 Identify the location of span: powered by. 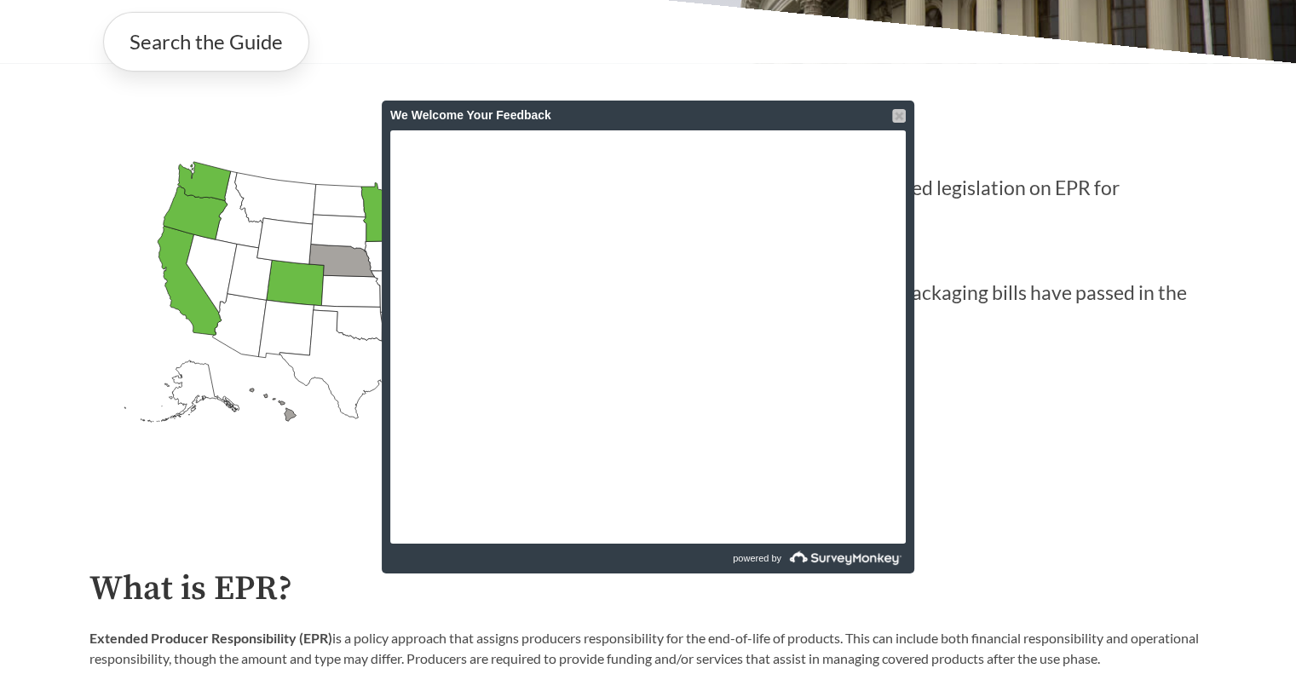
(757, 558).